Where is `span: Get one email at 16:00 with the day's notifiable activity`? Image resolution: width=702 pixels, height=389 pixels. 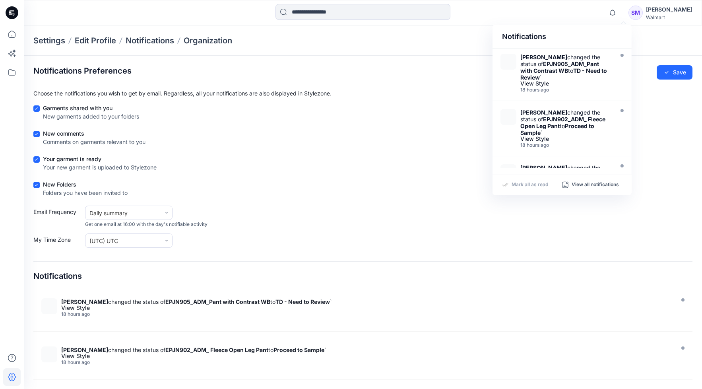
span: Get one email at 16:00 with the day's notifiable activity is located at coordinates (146, 224).